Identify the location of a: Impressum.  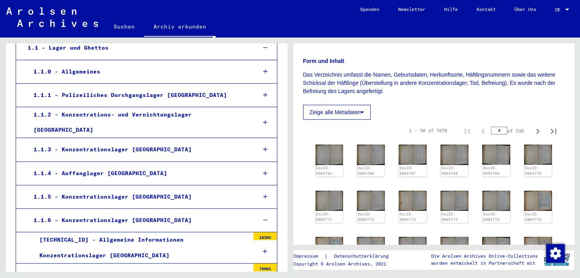
(309, 256).